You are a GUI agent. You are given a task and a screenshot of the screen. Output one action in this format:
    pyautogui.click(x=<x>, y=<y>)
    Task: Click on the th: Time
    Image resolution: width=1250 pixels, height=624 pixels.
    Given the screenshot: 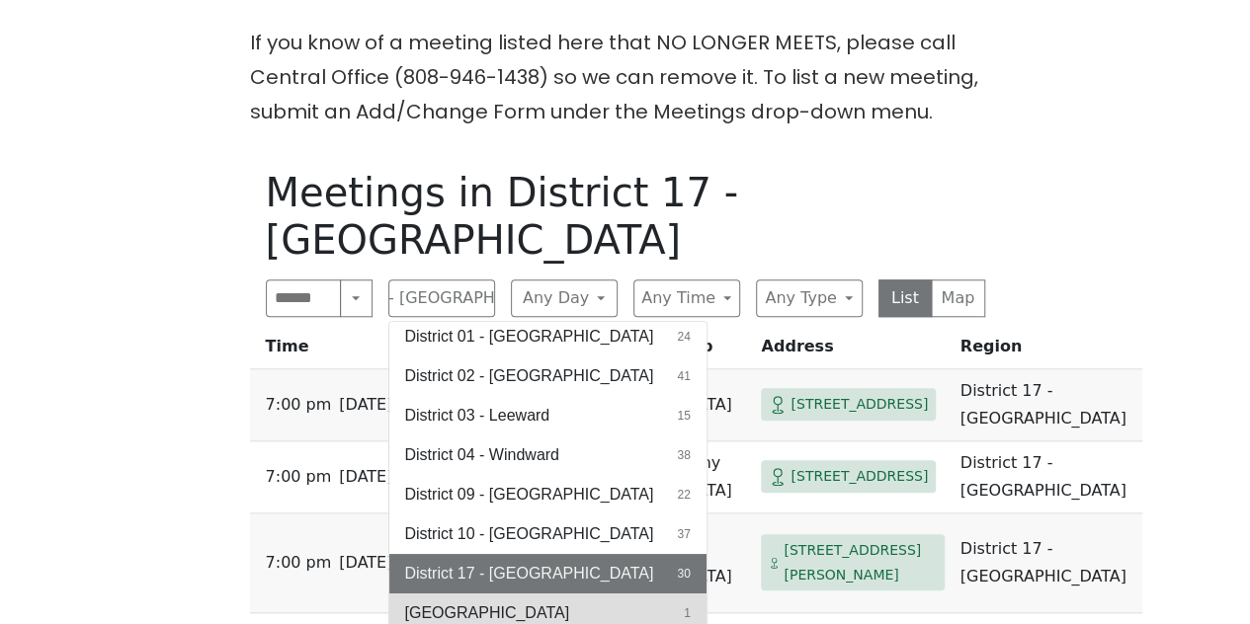 What is the action you would take?
    pyautogui.click(x=330, y=351)
    